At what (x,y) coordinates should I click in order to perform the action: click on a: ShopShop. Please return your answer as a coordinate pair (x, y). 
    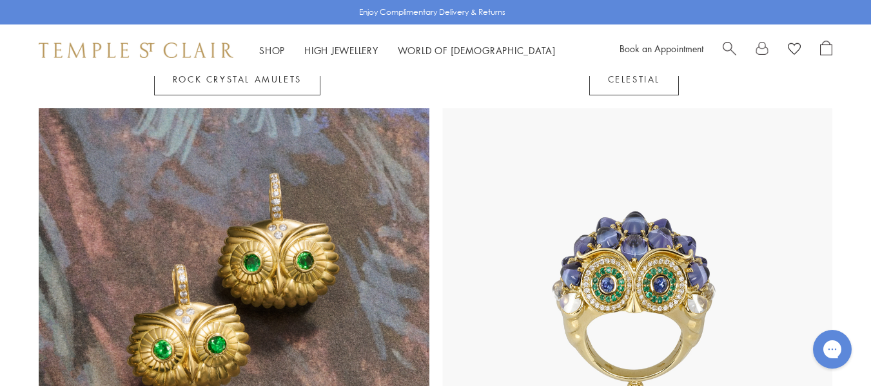
    Looking at the image, I should click on (272, 50).